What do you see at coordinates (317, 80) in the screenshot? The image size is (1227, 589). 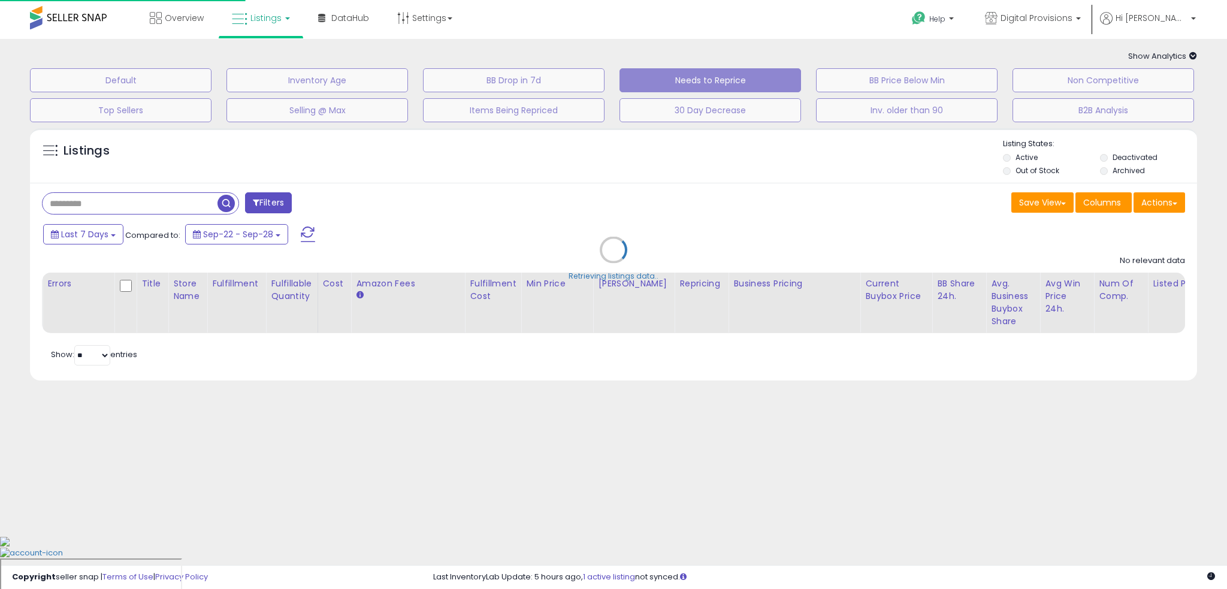 I see `button: Inventory Age` at bounding box center [317, 80].